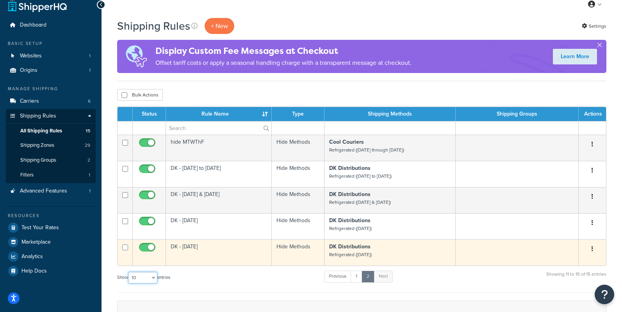 The height and width of the screenshot is (312, 622). Describe the element at coordinates (51, 175) in the screenshot. I see `li: Filters` at that location.